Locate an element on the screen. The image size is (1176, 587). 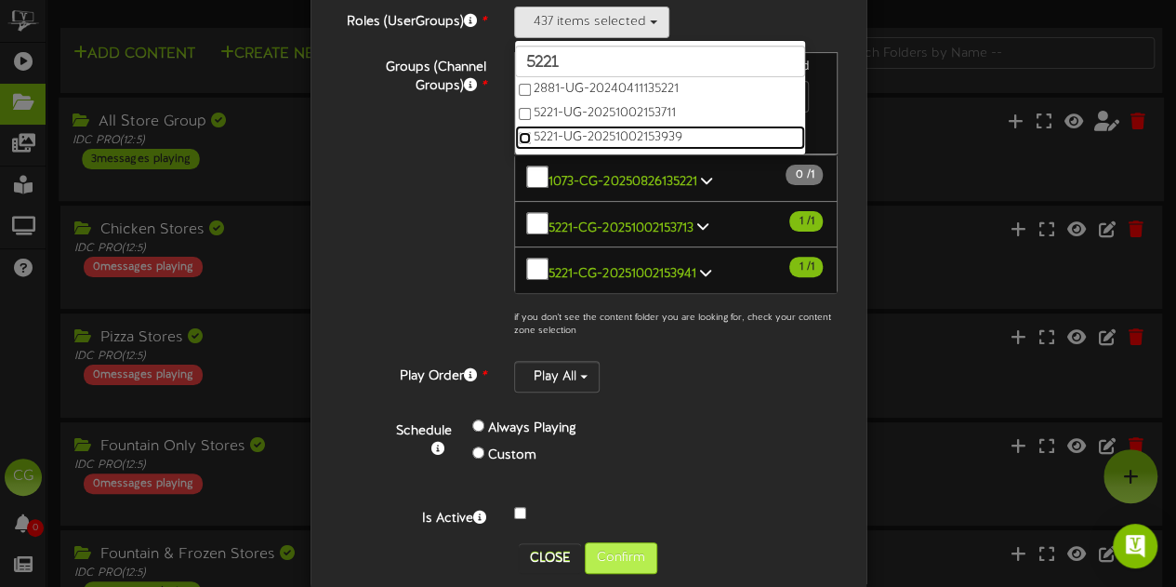
b: 5221-CG-20251002153713 is located at coordinates (620, 227).